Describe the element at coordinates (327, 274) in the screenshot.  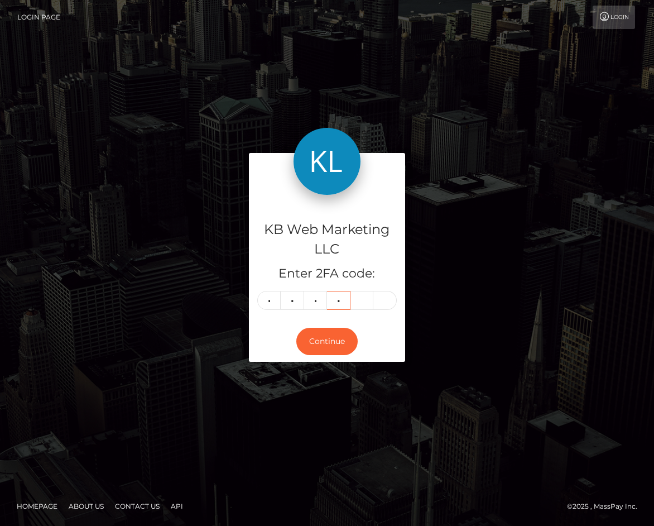
I see `h5: Enter 2FA code:` at that location.